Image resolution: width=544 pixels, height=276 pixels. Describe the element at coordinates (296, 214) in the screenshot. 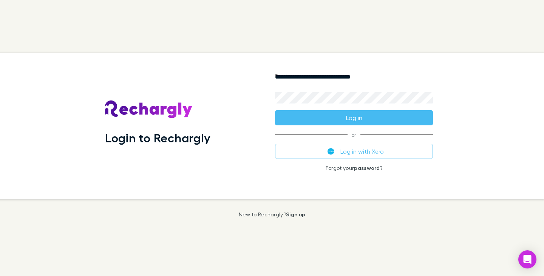

I see `a: Sign up` at that location.